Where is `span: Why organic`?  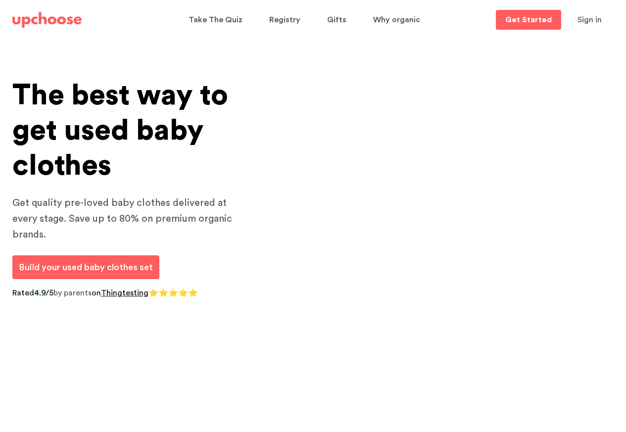
span: Why organic is located at coordinates (396, 20).